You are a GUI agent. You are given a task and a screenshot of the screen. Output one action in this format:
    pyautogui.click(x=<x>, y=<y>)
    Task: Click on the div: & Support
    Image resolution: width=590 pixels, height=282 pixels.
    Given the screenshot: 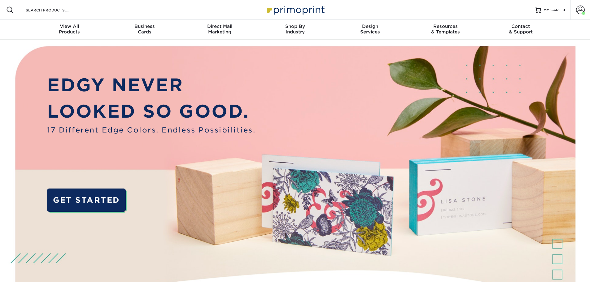 What is the action you would take?
    pyautogui.click(x=520, y=29)
    